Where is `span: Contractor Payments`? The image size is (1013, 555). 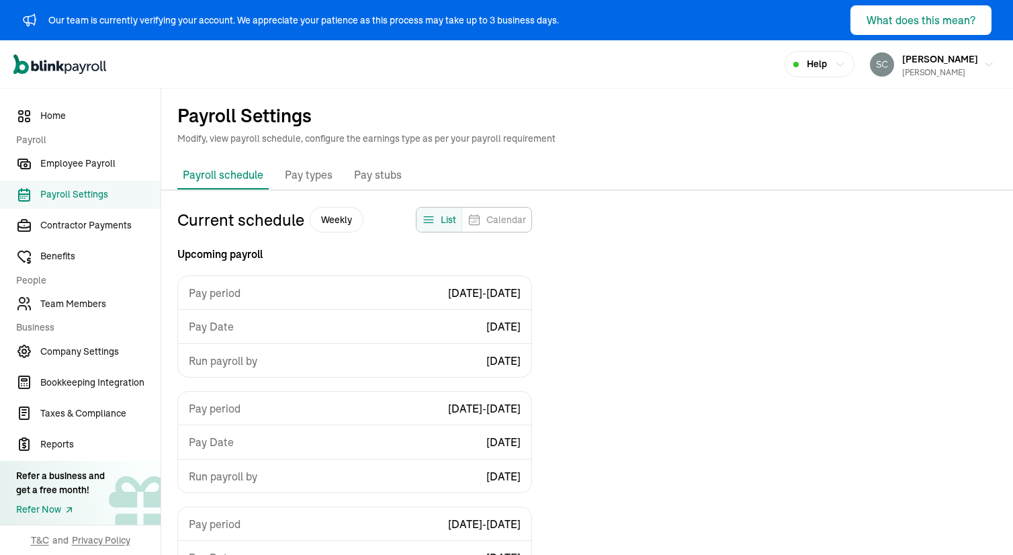
span: Contractor Payments is located at coordinates (100, 225).